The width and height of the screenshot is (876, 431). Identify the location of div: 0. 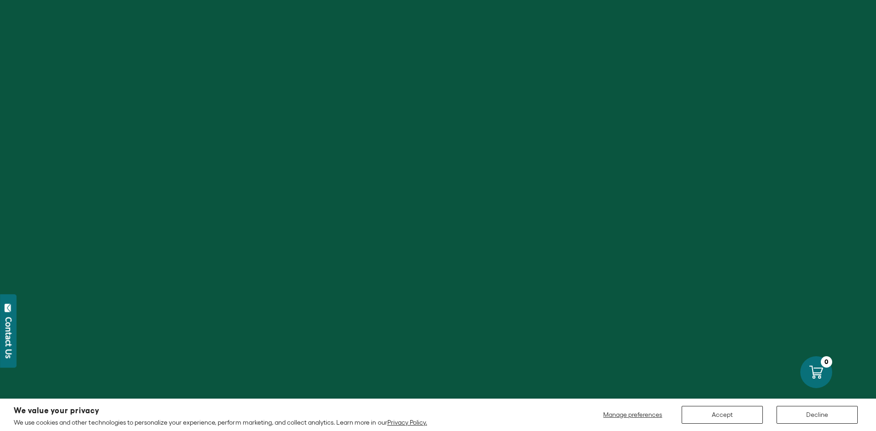
(827, 362).